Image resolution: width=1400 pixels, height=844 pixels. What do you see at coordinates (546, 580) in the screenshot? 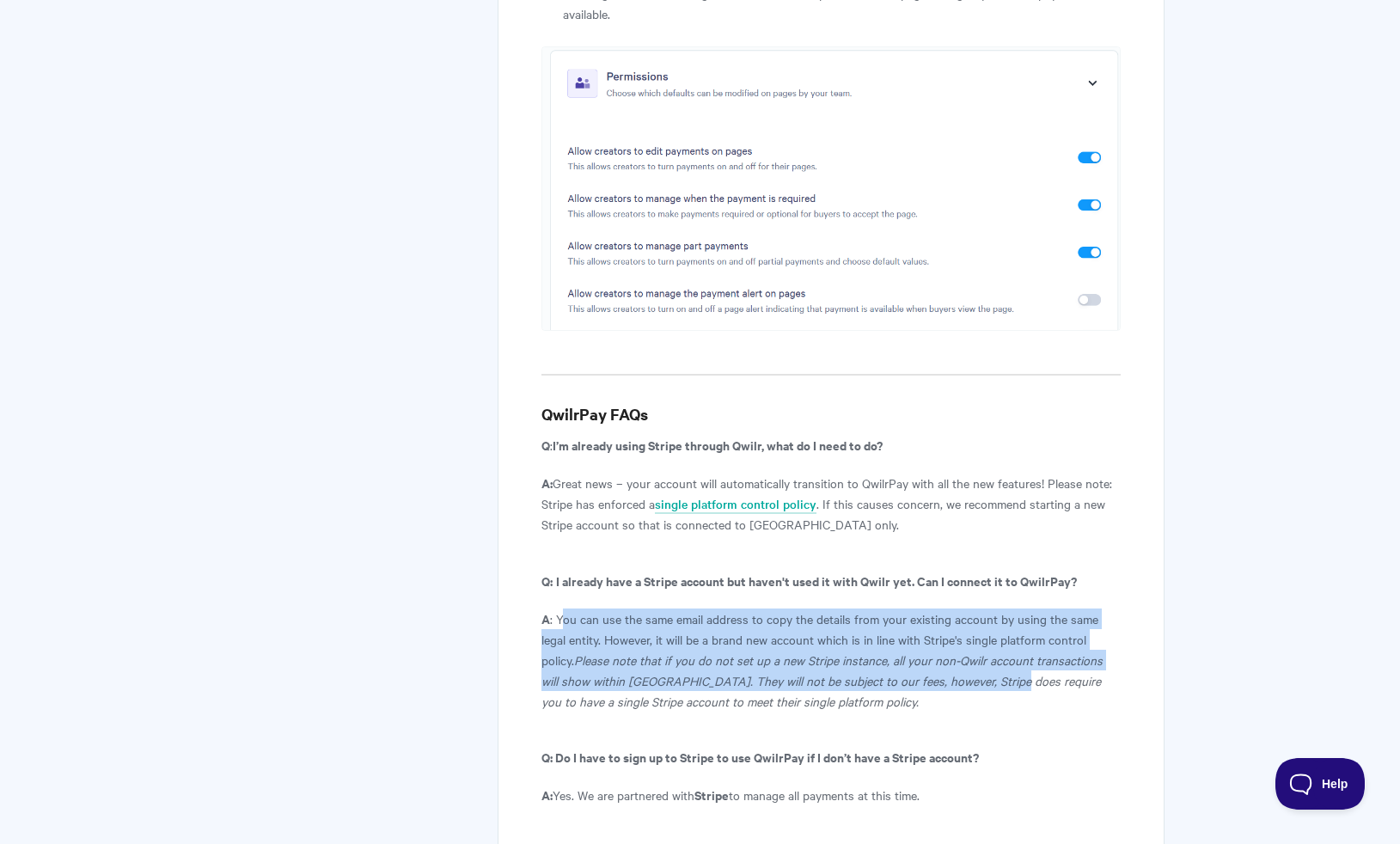
I see `b: Q:` at bounding box center [546, 580].